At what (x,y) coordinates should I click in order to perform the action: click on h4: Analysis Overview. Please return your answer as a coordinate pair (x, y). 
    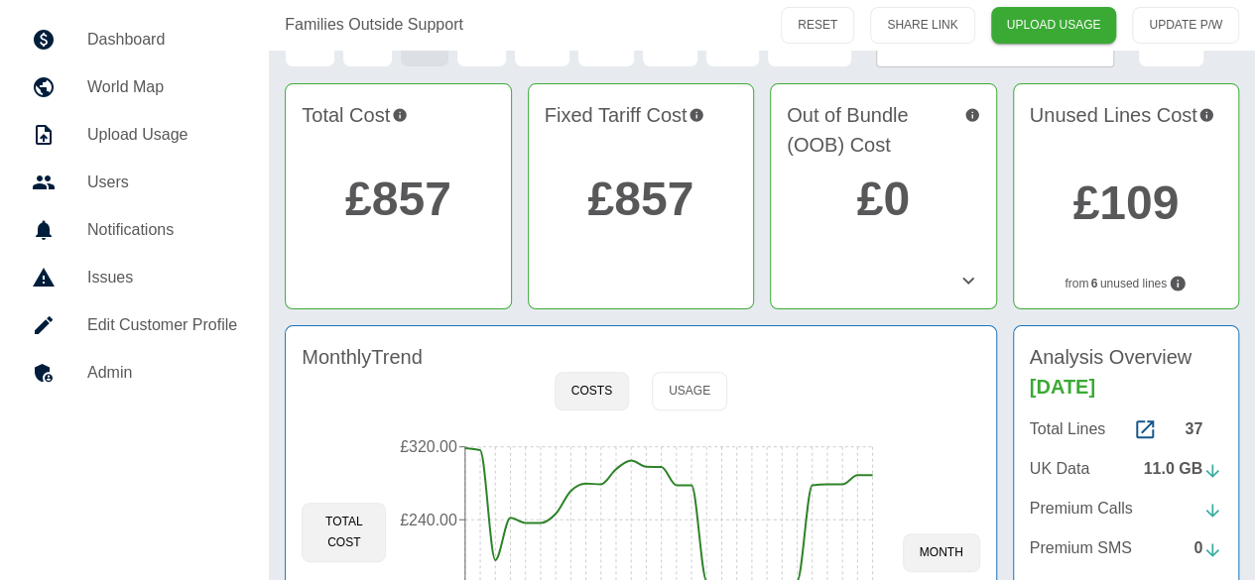
    Looking at the image, I should click on (1126, 372).